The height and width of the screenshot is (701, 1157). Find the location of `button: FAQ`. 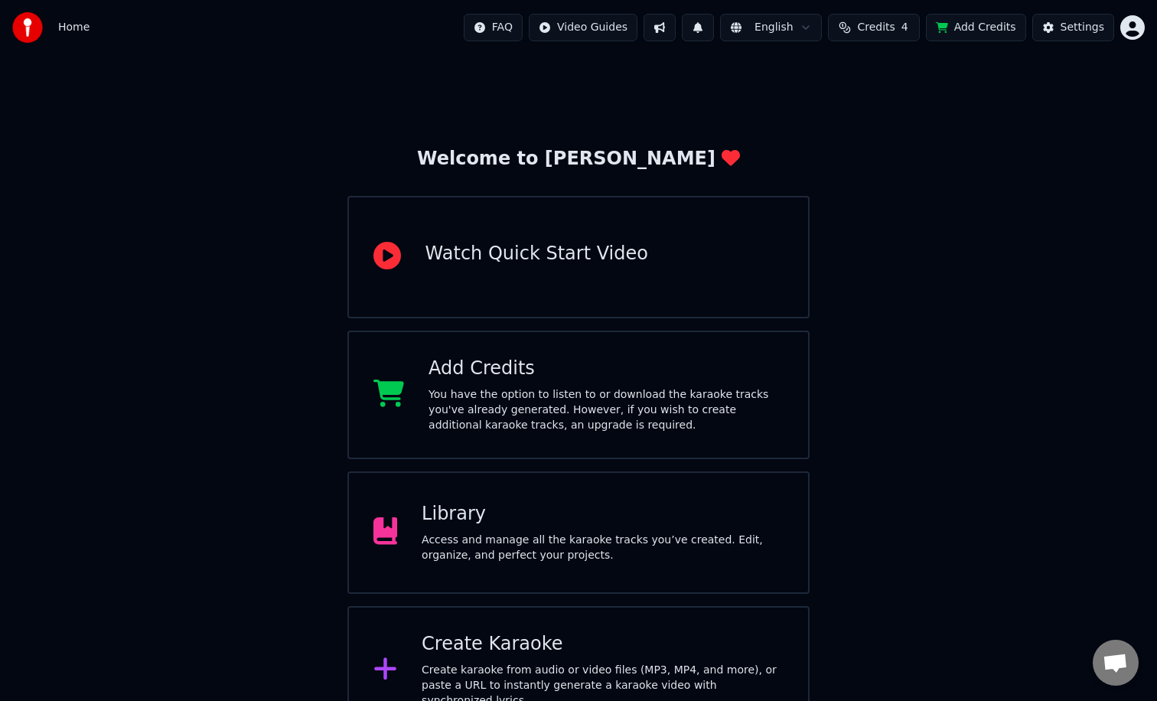

button: FAQ is located at coordinates (493, 28).